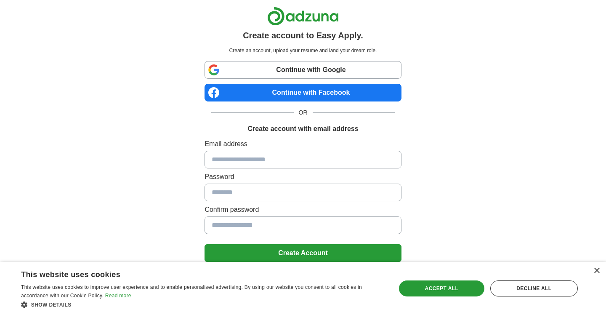  I want to click on p: Create an account, upload your resume and land your dream role., so click(302, 50).